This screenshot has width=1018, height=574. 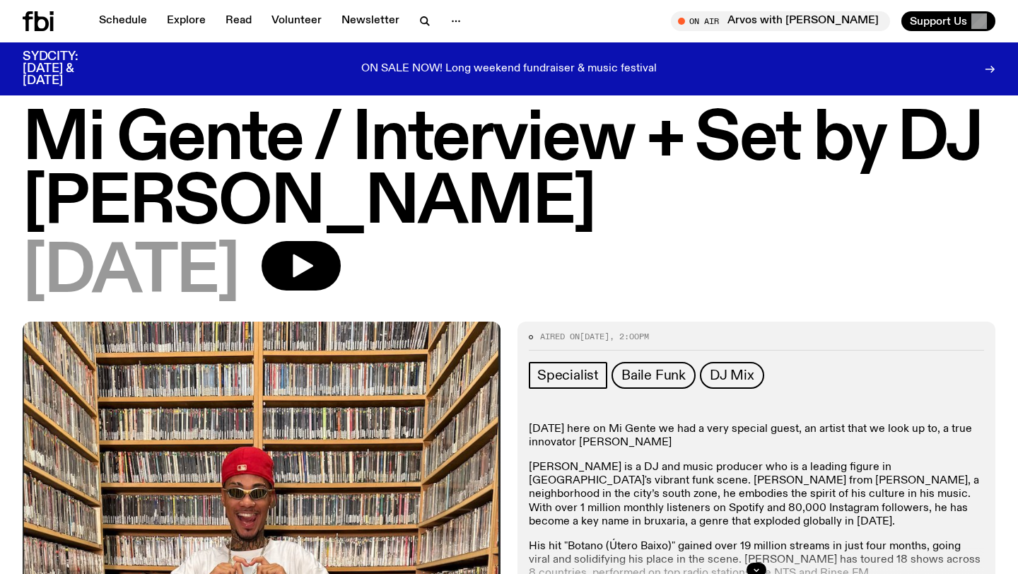 What do you see at coordinates (186, 21) in the screenshot?
I see `a: Explore` at bounding box center [186, 21].